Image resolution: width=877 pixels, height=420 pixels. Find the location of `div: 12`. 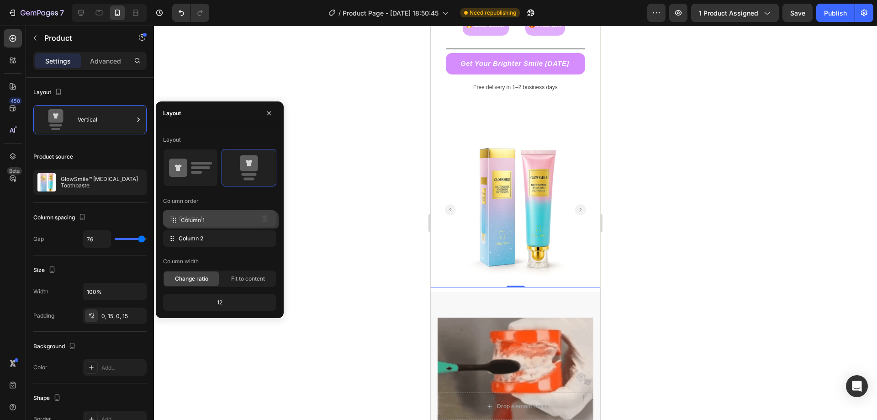

div: 12 is located at coordinates (220, 302).